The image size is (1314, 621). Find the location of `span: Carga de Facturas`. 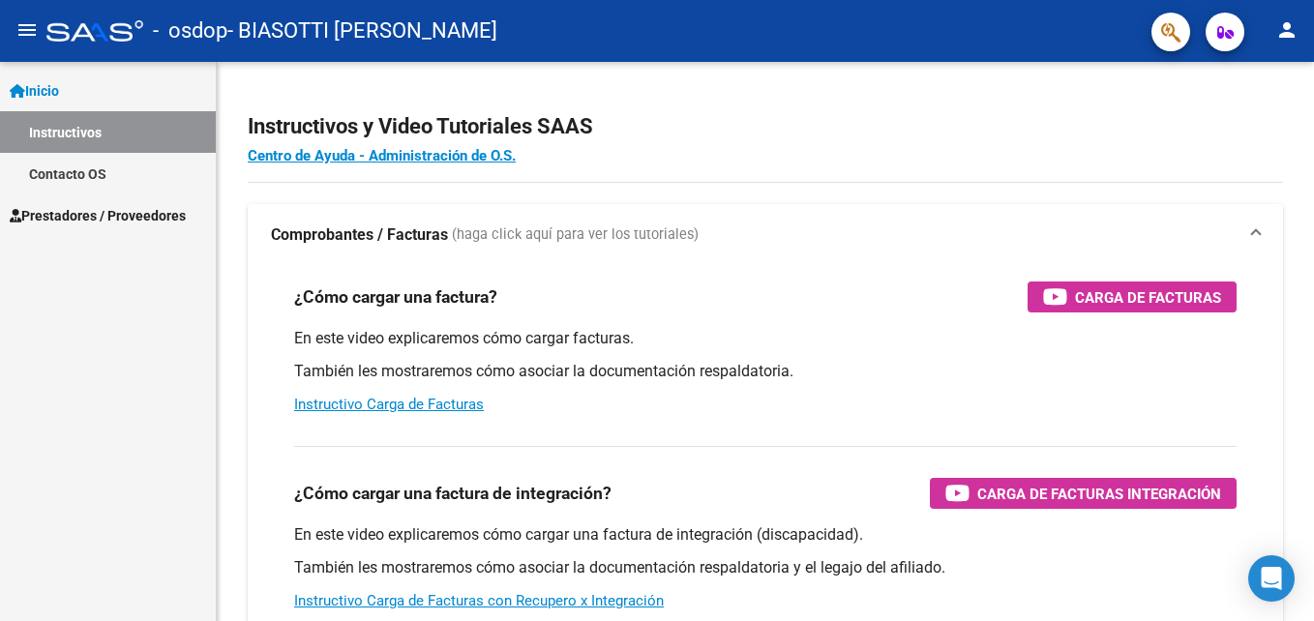

span: Carga de Facturas is located at coordinates (1148, 297).